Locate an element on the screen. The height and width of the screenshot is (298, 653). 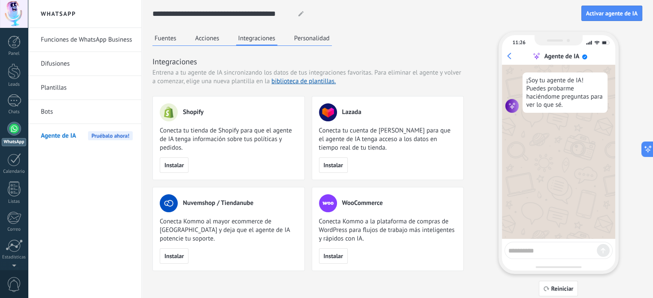
a: Bots is located at coordinates (87, 112).